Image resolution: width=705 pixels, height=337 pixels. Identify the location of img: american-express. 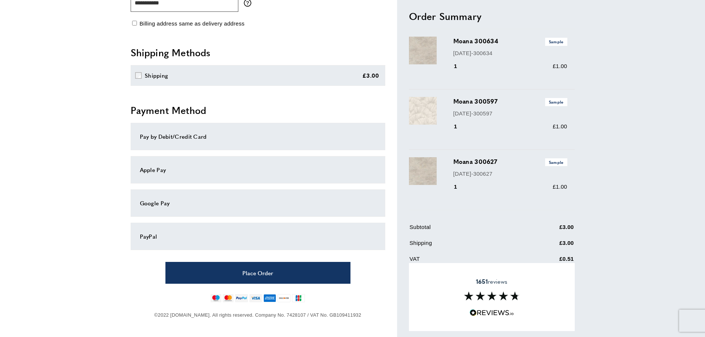
(270, 298).